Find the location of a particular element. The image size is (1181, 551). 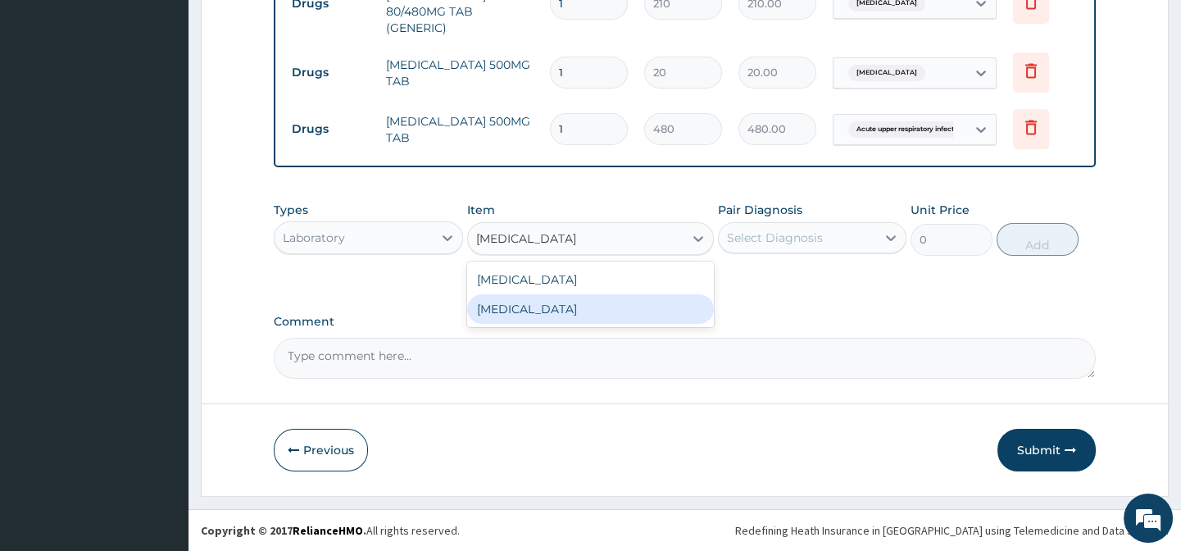

button: Previous is located at coordinates (320, 450).